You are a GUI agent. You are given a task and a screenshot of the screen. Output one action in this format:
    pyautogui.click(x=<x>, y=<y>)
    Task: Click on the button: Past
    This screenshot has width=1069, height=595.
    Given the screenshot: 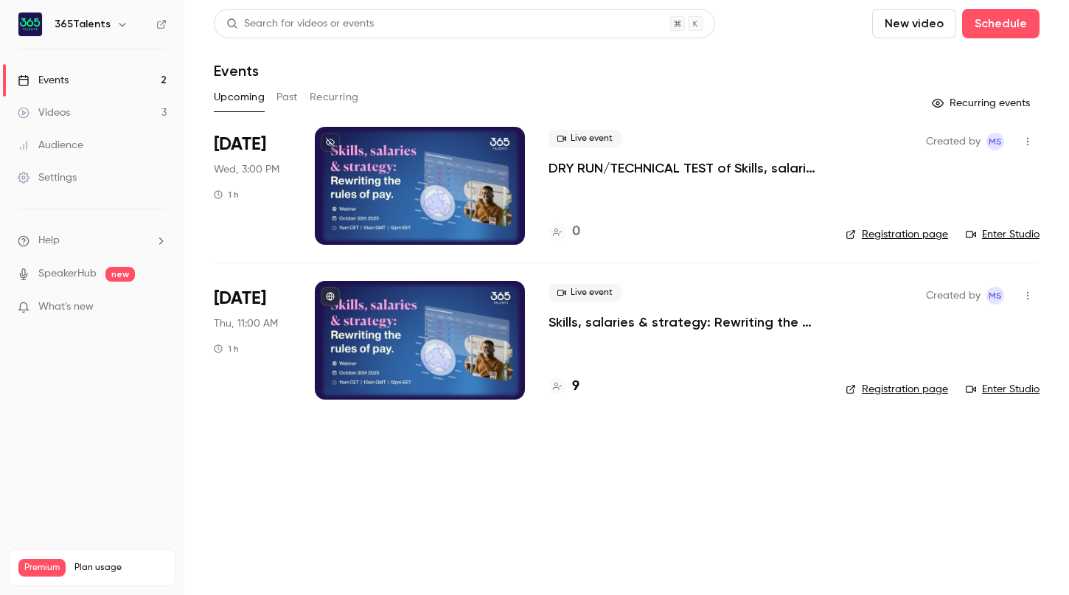 What is the action you would take?
    pyautogui.click(x=287, y=97)
    